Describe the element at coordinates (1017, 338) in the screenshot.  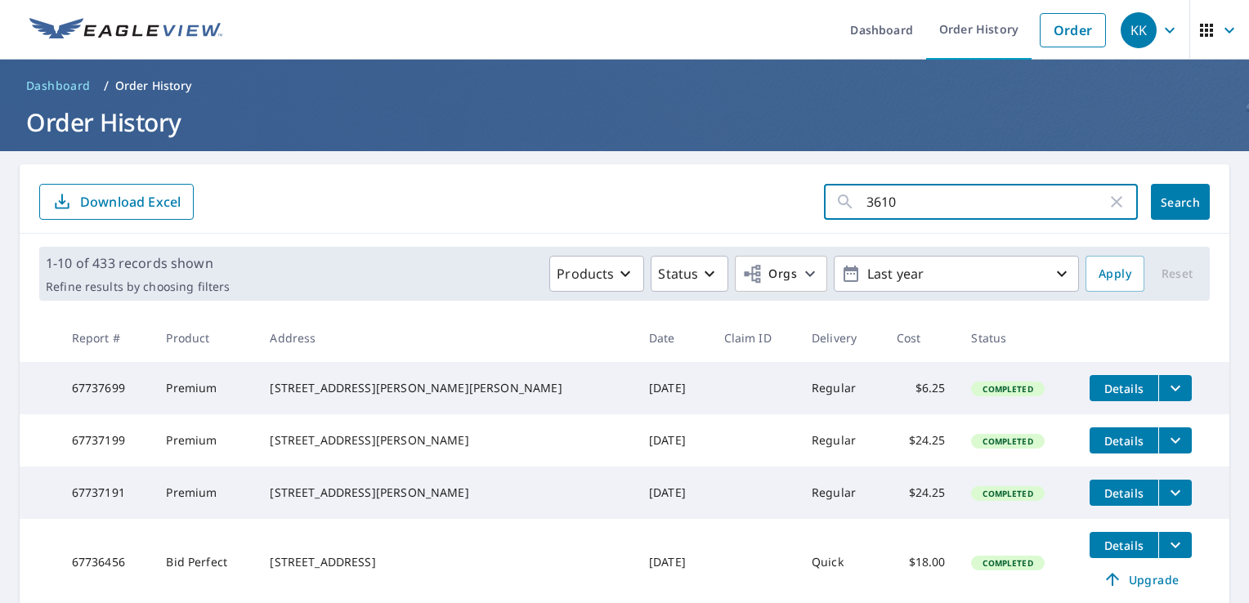
I see `th: Status` at that location.